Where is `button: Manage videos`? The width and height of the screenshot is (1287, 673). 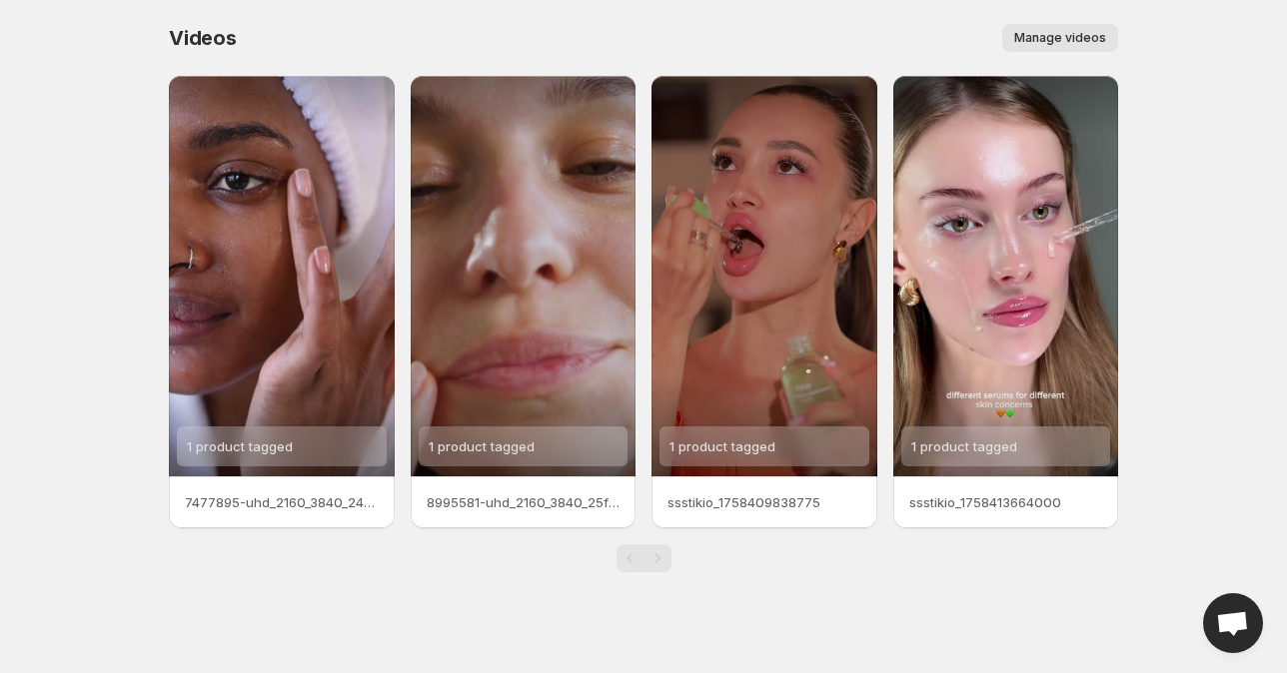 button: Manage videos is located at coordinates (1060, 38).